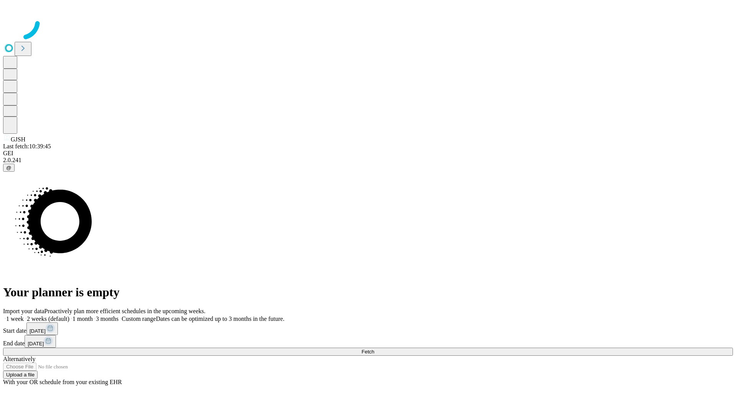  What do you see at coordinates (19, 359) in the screenshot?
I see `span: Alternatively` at bounding box center [19, 359].